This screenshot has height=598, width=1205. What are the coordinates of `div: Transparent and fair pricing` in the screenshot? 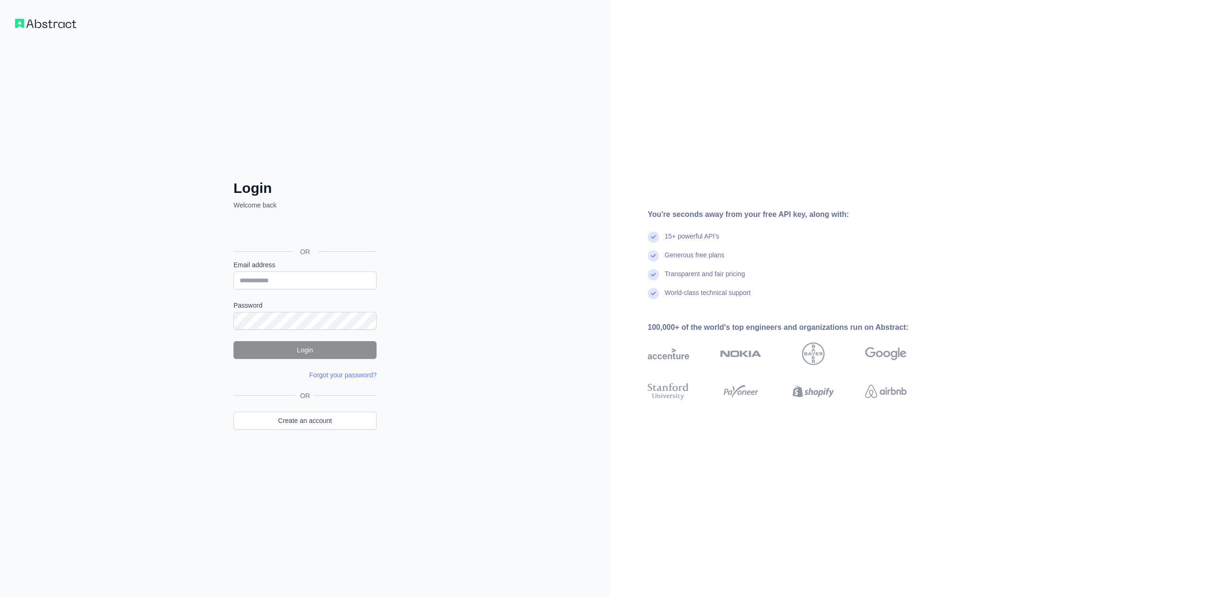 It's located at (705, 279).